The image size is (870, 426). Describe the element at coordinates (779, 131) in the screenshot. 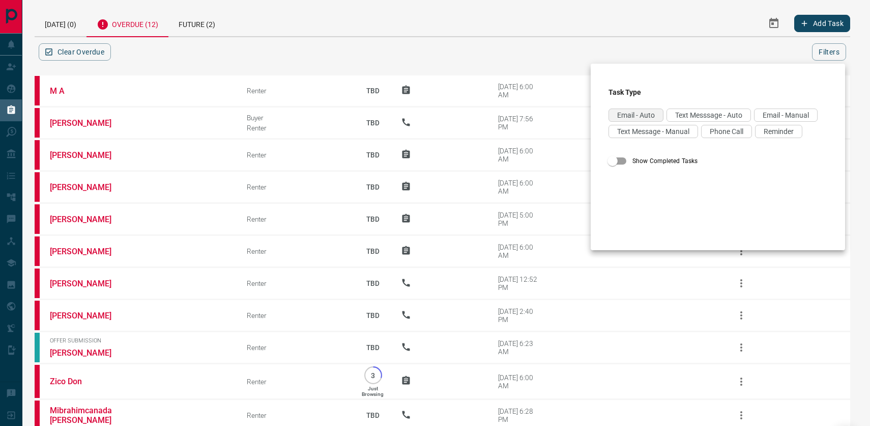

I see `div: Reminder` at that location.